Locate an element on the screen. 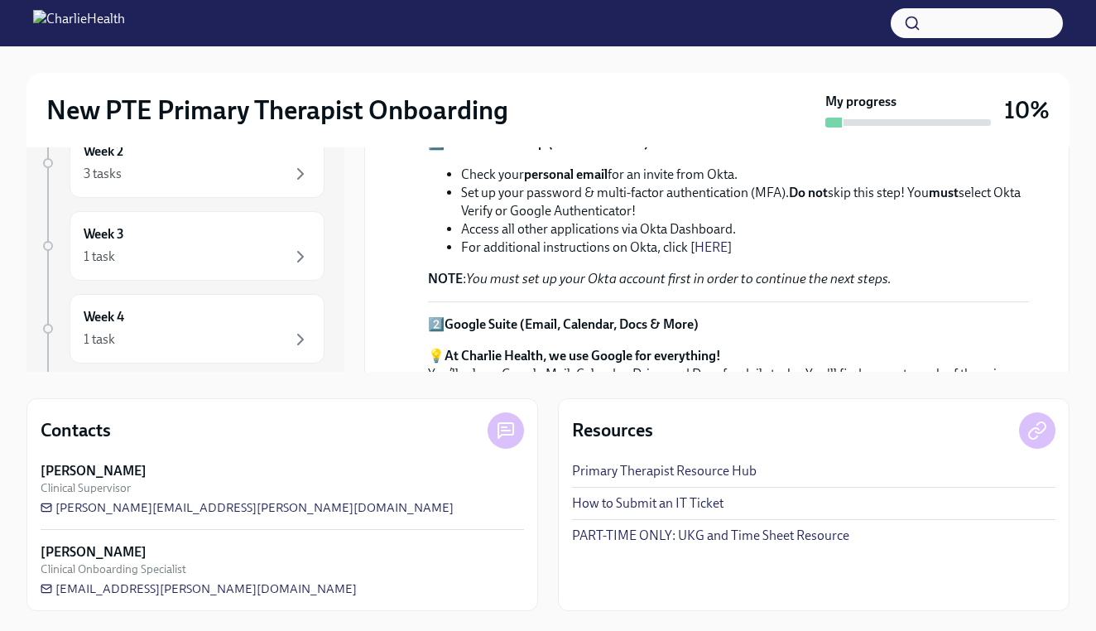 Image resolution: width=1096 pixels, height=631 pixels. a: Week 23 tasks is located at coordinates (182, 163).